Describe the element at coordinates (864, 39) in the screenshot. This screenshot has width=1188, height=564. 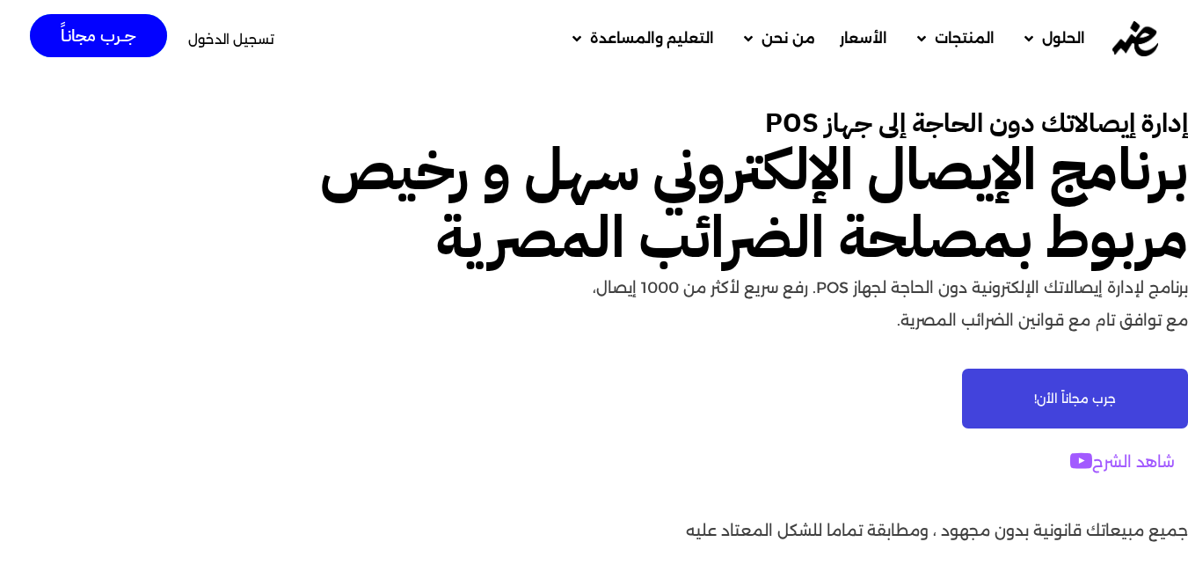
I see `span: الأسعار` at that location.